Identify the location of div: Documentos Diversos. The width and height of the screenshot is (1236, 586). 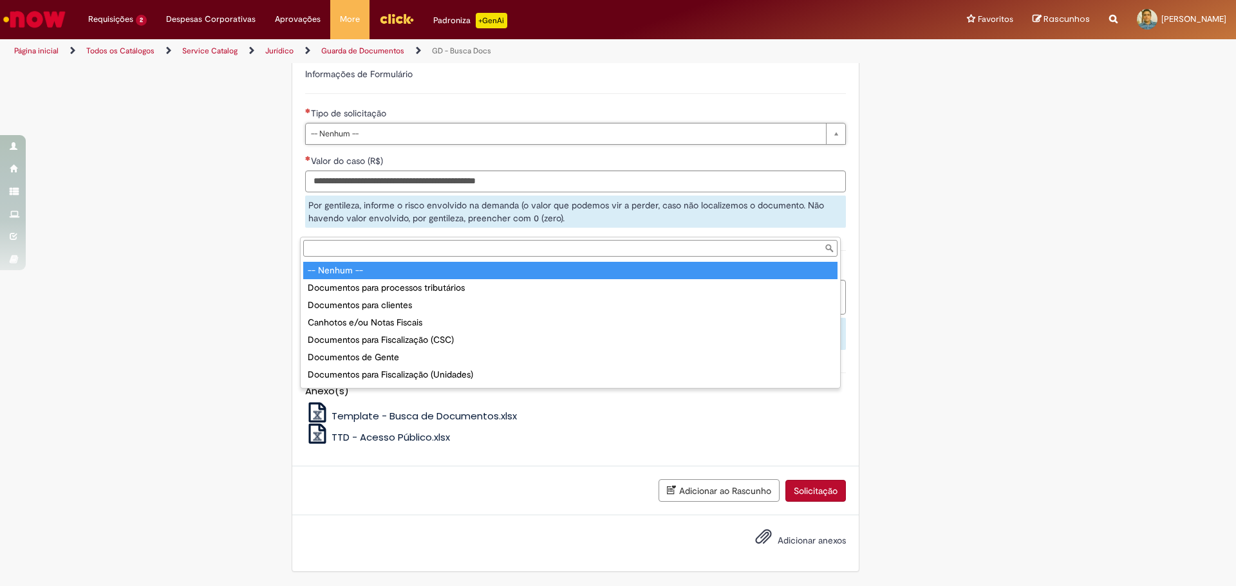
(570, 392).